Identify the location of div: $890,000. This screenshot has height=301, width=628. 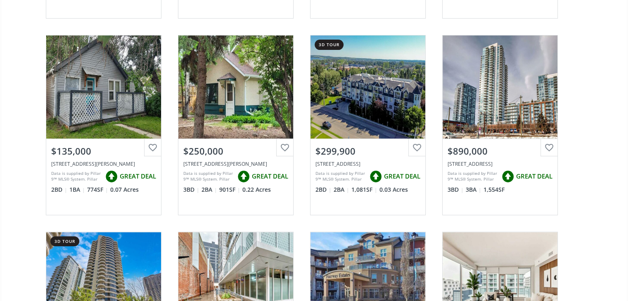
(500, 151).